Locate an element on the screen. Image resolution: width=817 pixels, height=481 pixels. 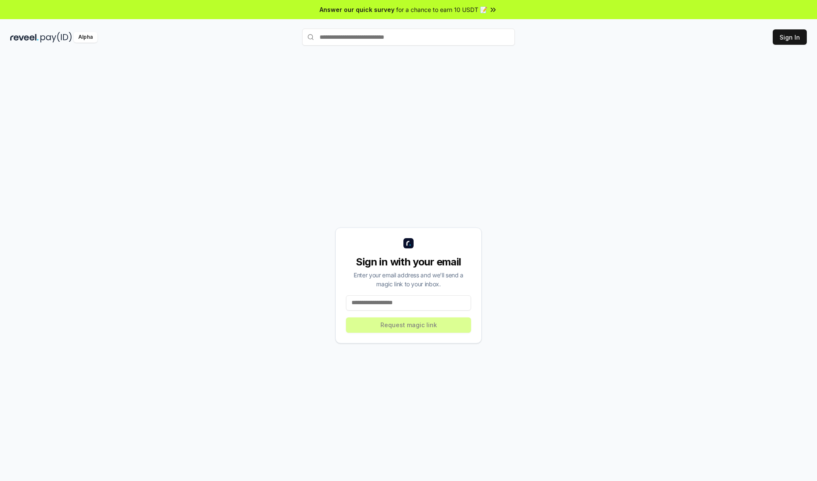
div: Enter your email address and we’ll send a magic link to your inbox. is located at coordinates (409, 279).